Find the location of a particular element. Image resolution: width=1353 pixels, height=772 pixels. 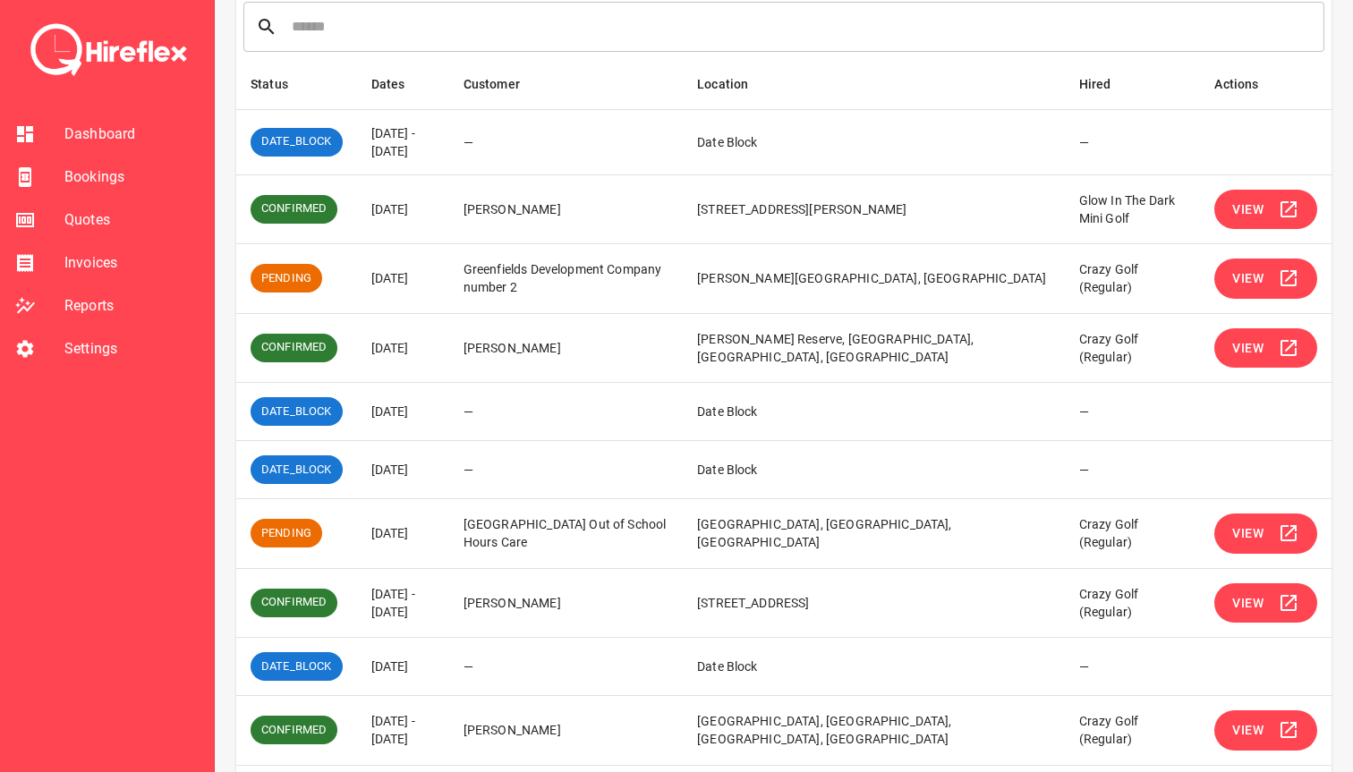

table: simple table is located at coordinates (784, 412).